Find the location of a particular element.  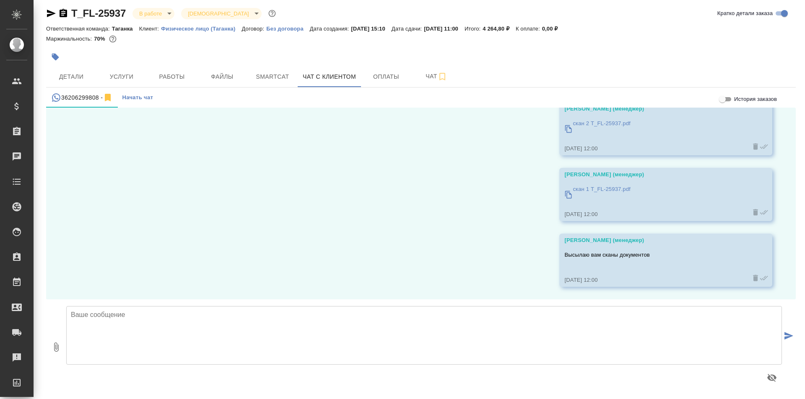

p: Высылаю вам сканы документов is located at coordinates (653, 255).